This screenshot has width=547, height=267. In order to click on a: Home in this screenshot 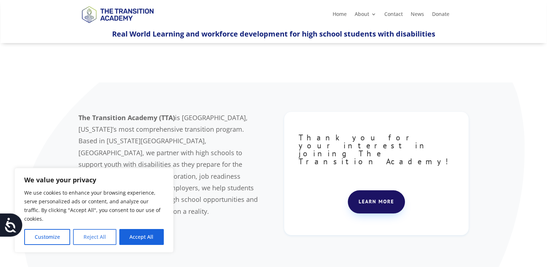, I will do `click(340, 16)`.